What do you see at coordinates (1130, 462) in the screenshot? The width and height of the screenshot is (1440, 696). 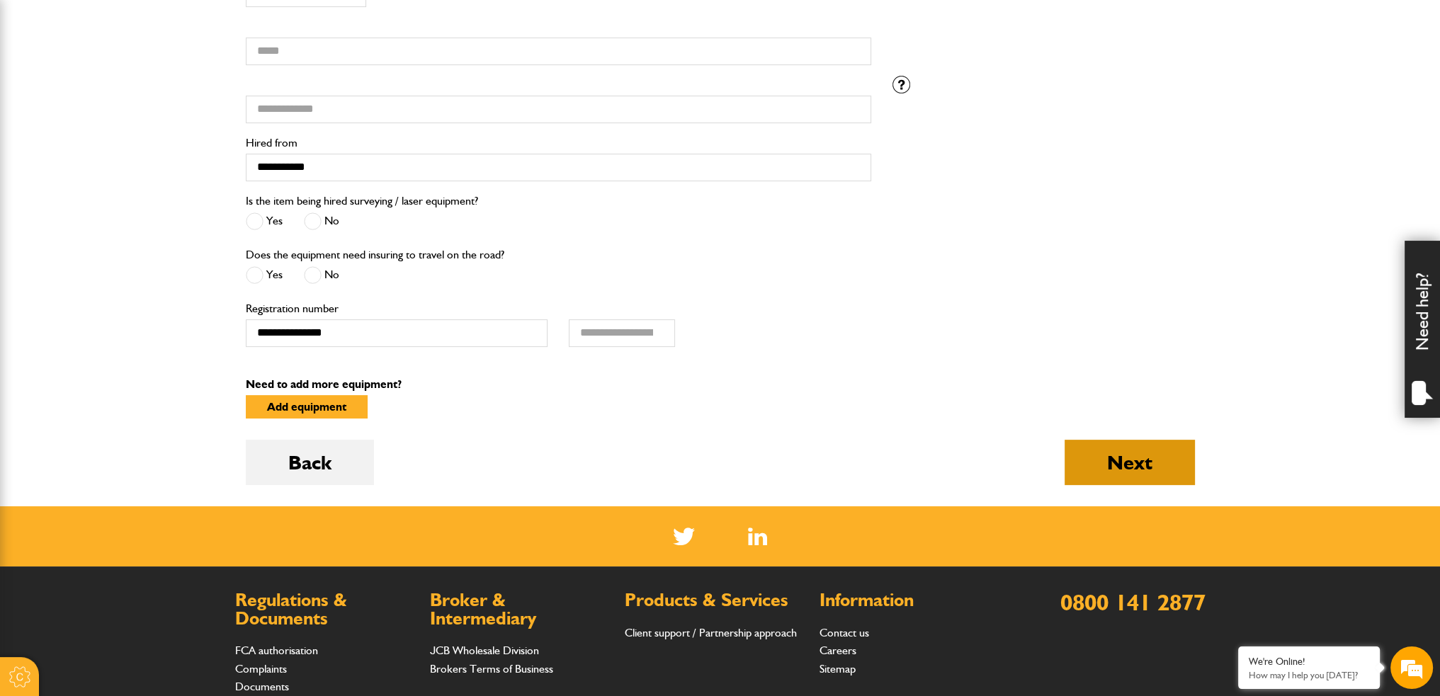 I see `button: Next` at bounding box center [1130, 462].